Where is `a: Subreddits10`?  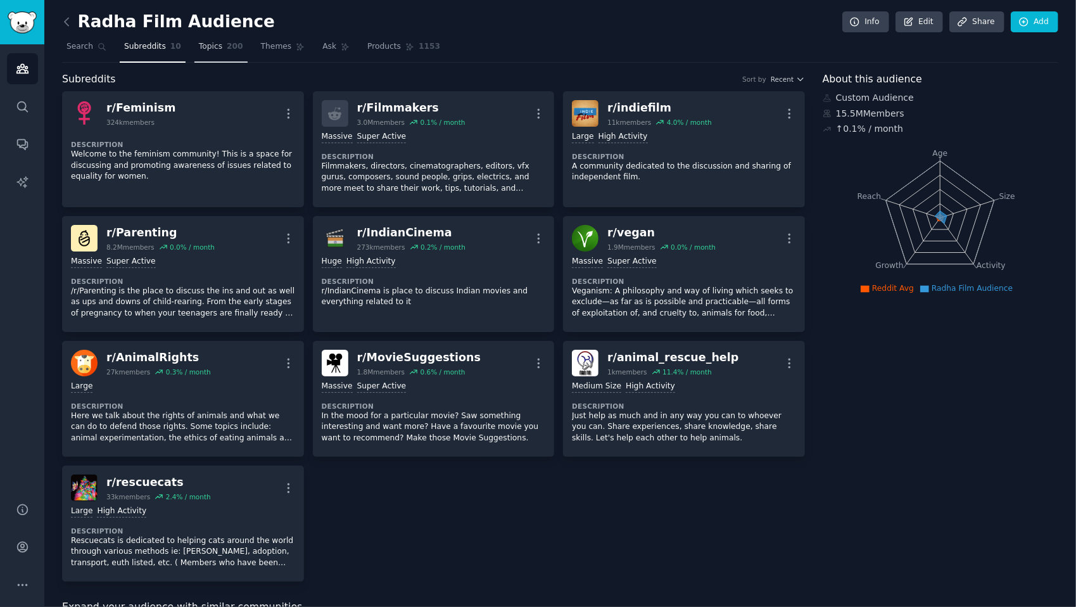 a: Subreddits10 is located at coordinates (153, 49).